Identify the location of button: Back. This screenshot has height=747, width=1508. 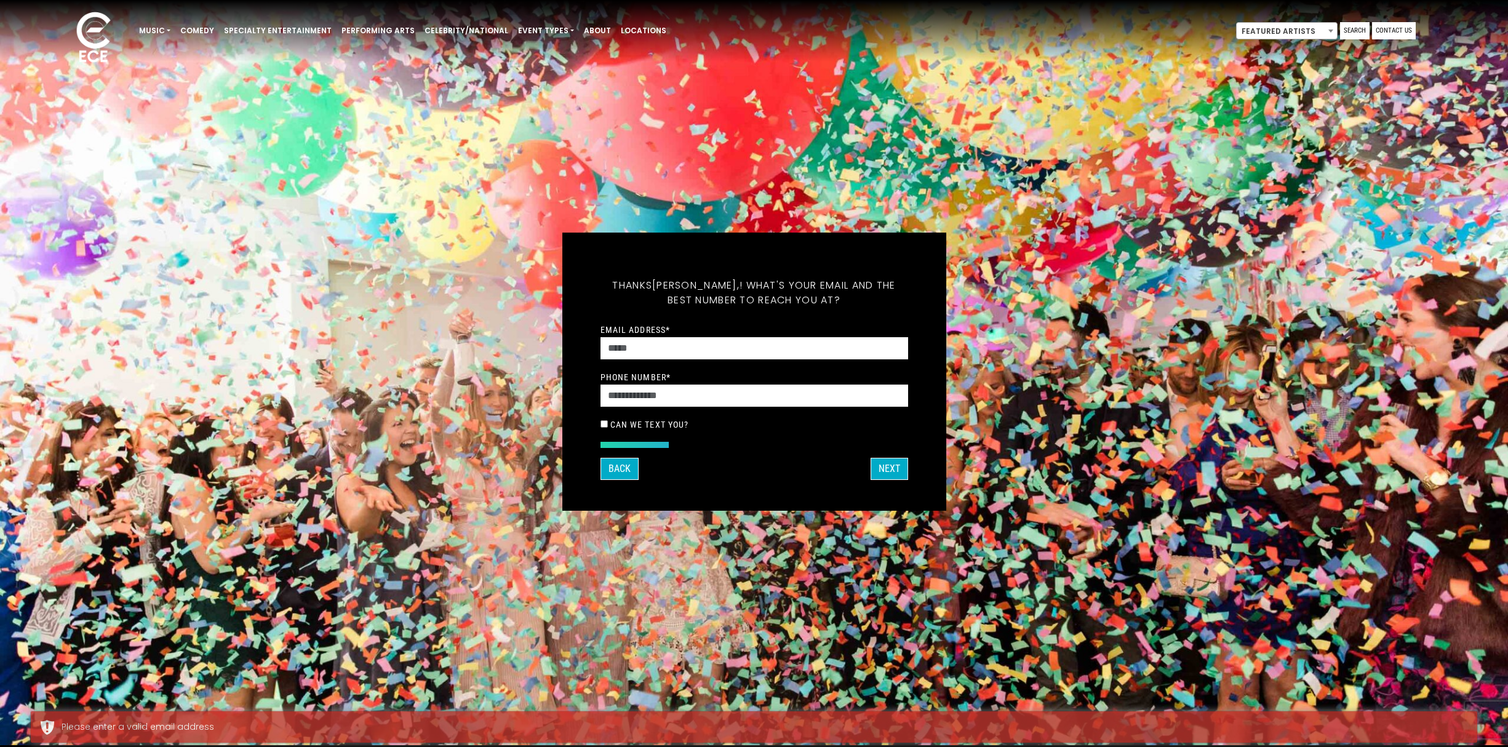
(620, 469).